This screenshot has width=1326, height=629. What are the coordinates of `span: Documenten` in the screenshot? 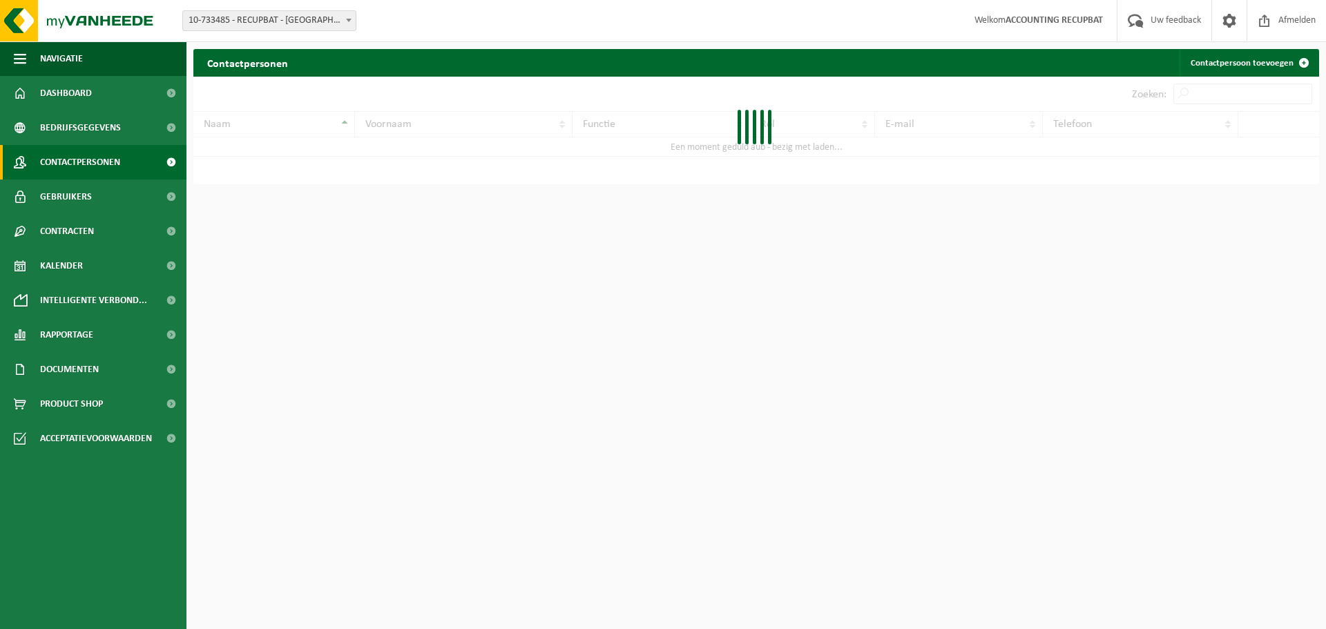 It's located at (69, 369).